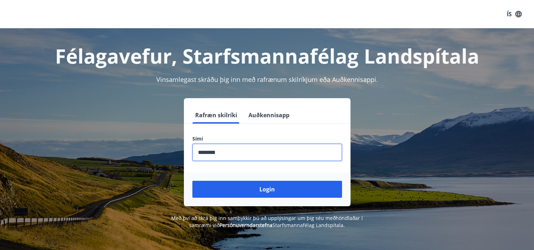  What do you see at coordinates (515, 14) in the screenshot?
I see `button: ÍS` at bounding box center [515, 14].